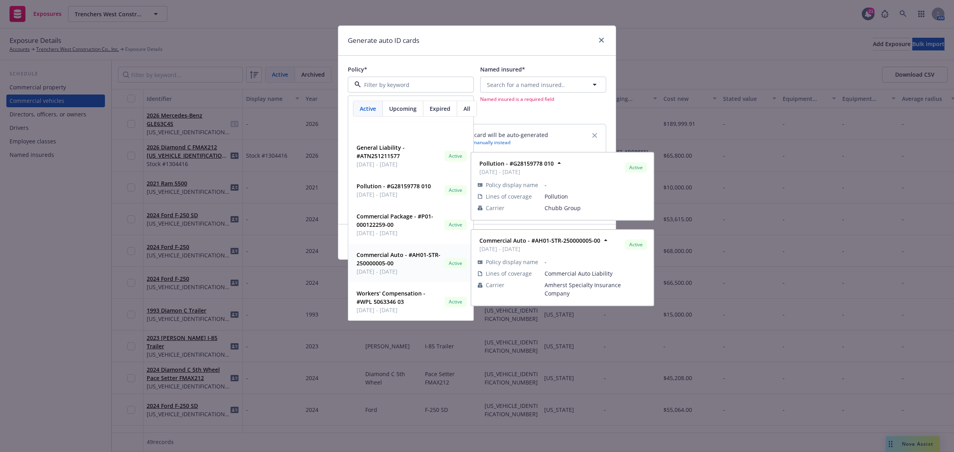 The height and width of the screenshot is (452, 954). What do you see at coordinates (596, 273) in the screenshot?
I see `span: Commercial Auto Liability` at bounding box center [596, 273].